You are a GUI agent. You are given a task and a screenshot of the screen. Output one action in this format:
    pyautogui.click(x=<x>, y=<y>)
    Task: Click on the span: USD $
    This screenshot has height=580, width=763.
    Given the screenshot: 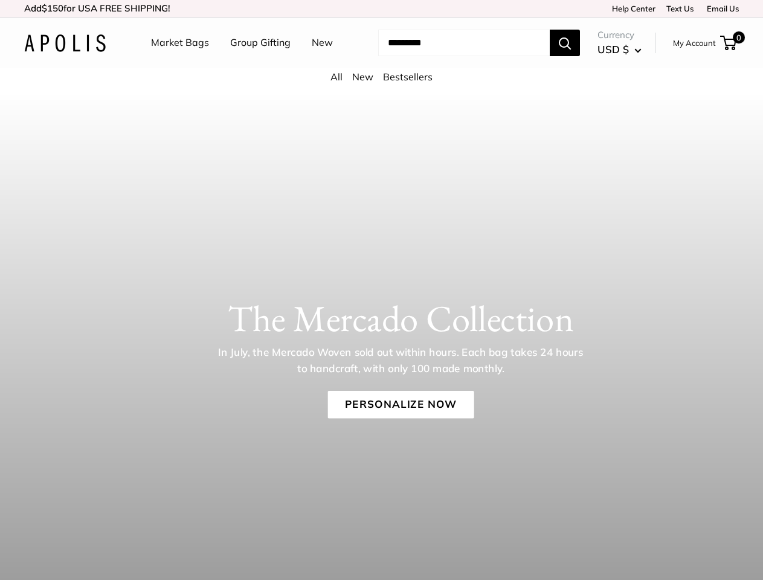 What is the action you would take?
    pyautogui.click(x=613, y=49)
    